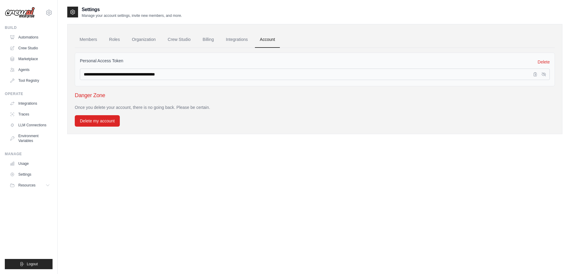 The width and height of the screenshot is (572, 274). Describe the element at coordinates (315, 107) in the screenshot. I see `p: Once you delete your account, there is no going back. Please be certain.` at that location.